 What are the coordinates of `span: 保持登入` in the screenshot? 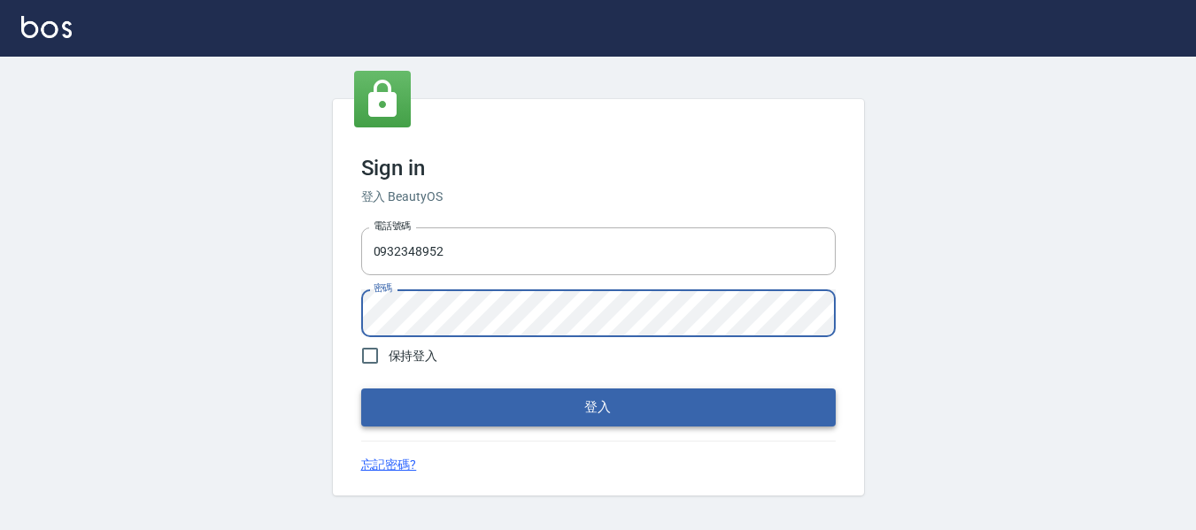 It's located at (413, 356).